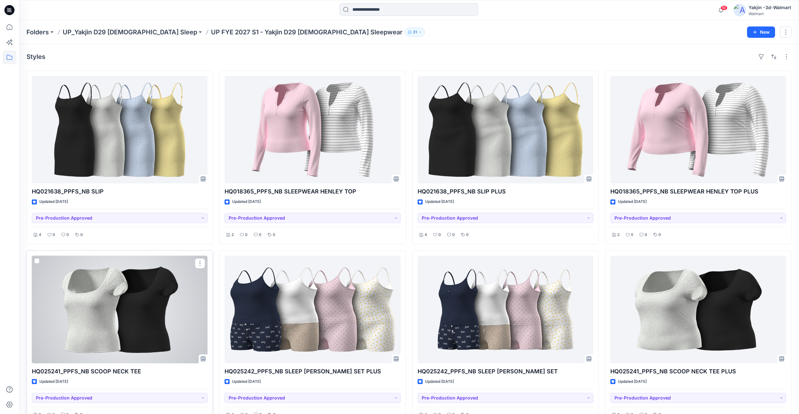 The height and width of the screenshot is (414, 799). I want to click on a: HQ025241_PPFS_NB SCOOP NECK TEE, so click(120, 309).